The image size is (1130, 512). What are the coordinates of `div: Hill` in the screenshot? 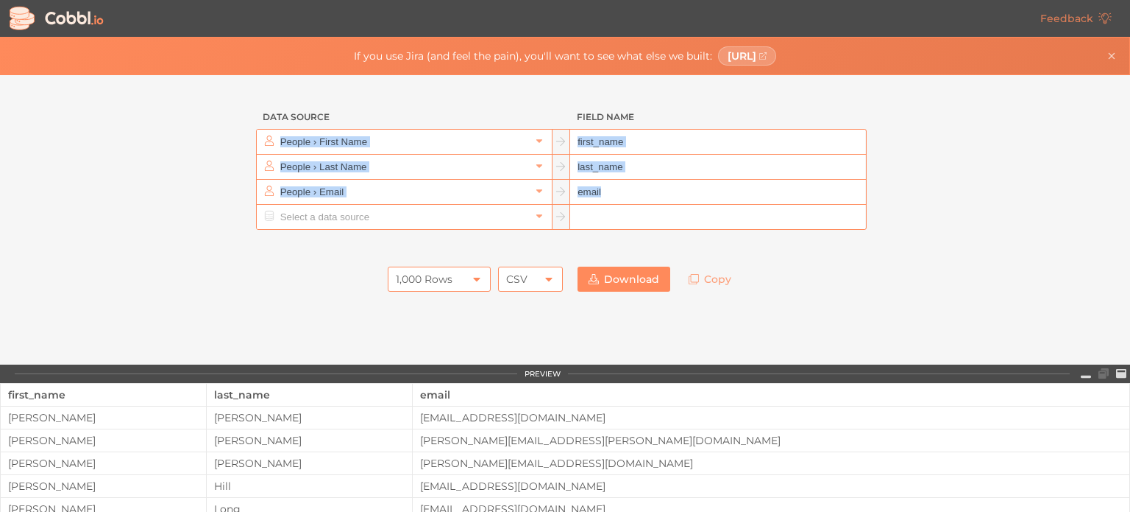 It's located at (309, 486).